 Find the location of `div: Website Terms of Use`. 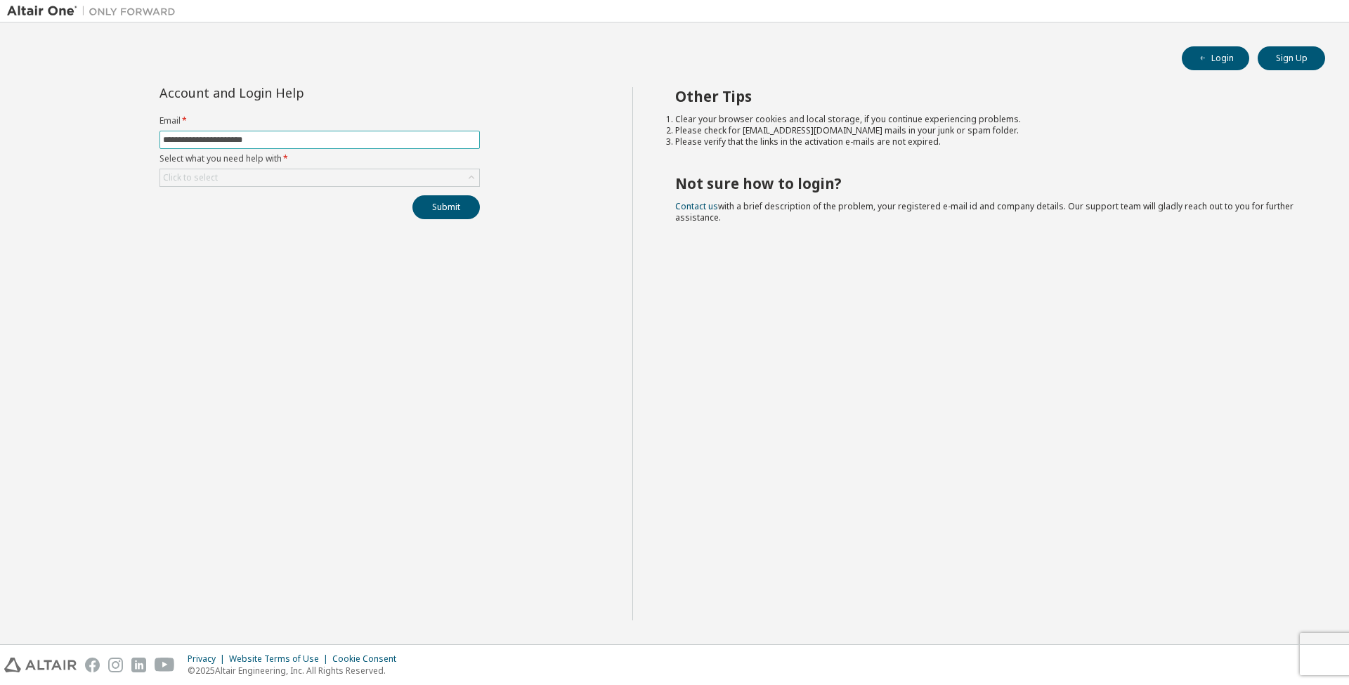

div: Website Terms of Use is located at coordinates (280, 659).